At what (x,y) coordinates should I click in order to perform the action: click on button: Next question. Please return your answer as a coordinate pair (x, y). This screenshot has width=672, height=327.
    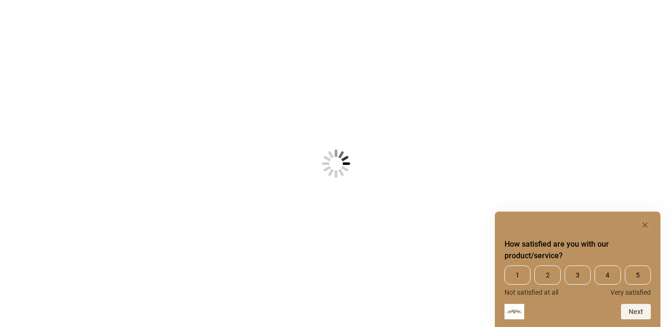
    Looking at the image, I should click on (636, 312).